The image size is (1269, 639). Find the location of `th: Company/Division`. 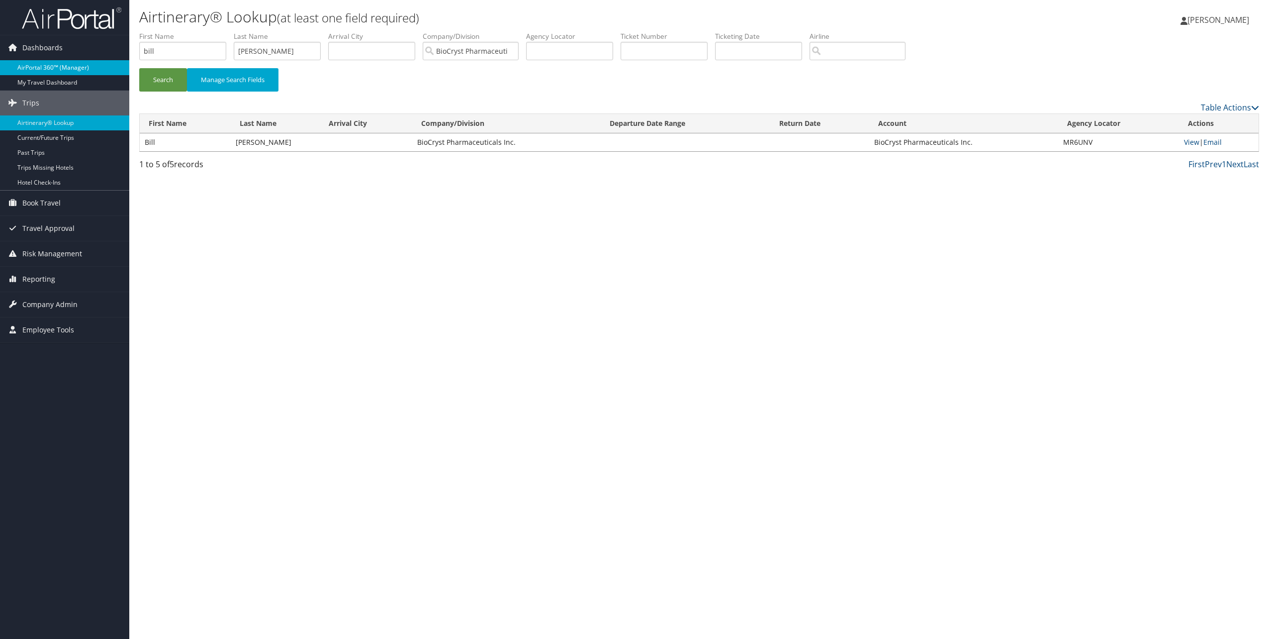

th: Company/Division is located at coordinates (507, 123).